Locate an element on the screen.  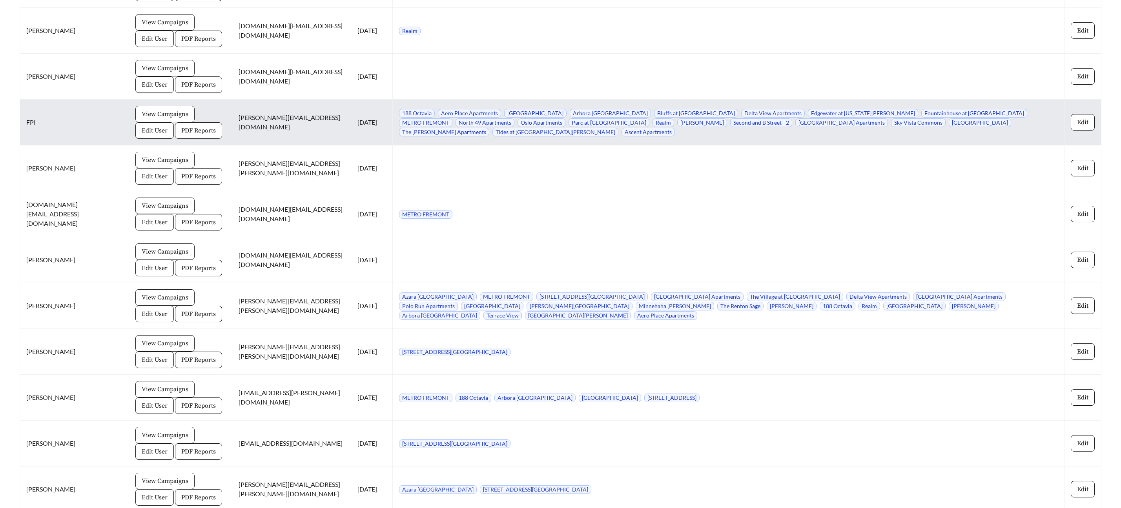
span: Oslo Apartments is located at coordinates (541, 123).